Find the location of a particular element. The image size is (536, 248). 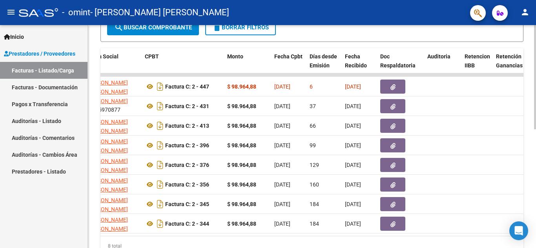

span: 160 is located at coordinates (314, 185).